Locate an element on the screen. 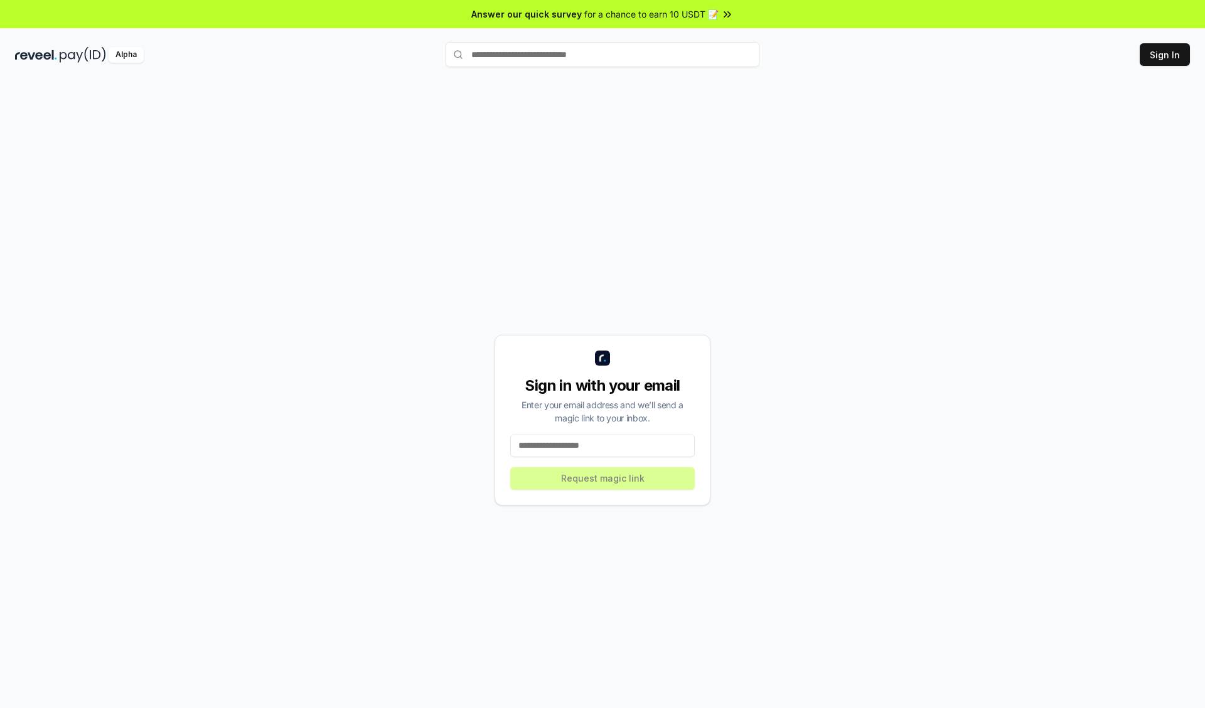 This screenshot has width=1205, height=708. button: Sign In is located at coordinates (1165, 55).